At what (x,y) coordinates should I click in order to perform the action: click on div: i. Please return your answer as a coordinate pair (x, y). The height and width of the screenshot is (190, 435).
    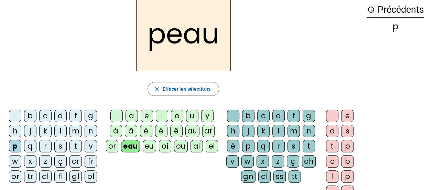
    Looking at the image, I should click on (162, 116).